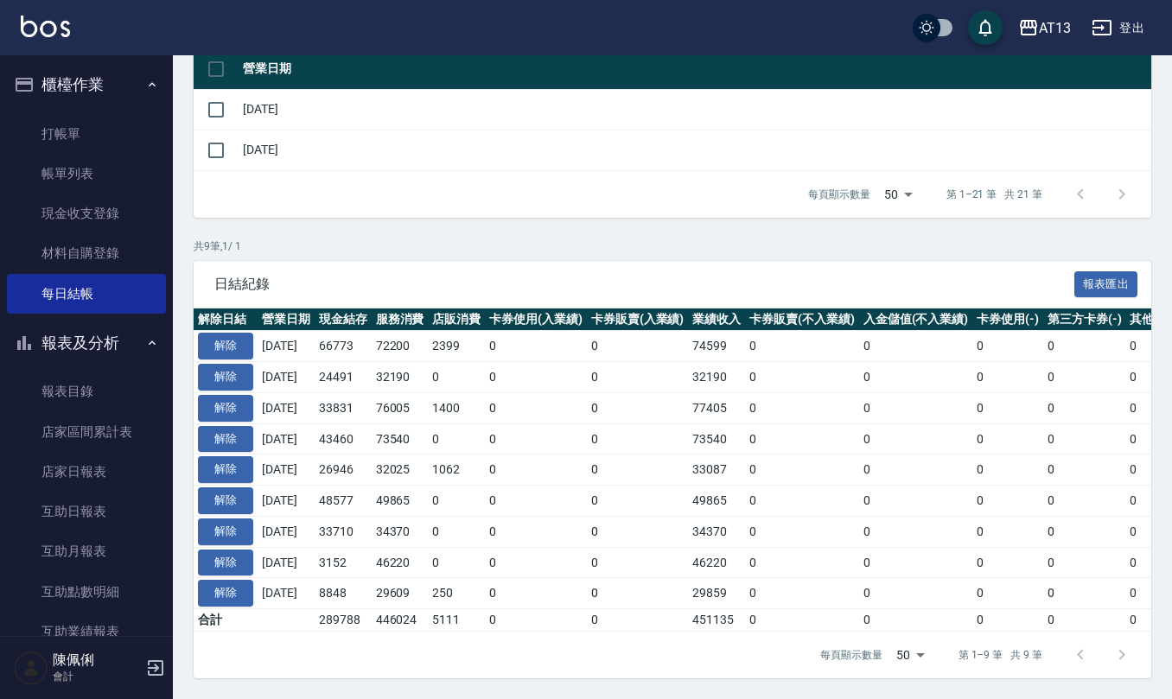 The image size is (1172, 699). What do you see at coordinates (343, 501) in the screenshot?
I see `td: 48577` at bounding box center [343, 501].